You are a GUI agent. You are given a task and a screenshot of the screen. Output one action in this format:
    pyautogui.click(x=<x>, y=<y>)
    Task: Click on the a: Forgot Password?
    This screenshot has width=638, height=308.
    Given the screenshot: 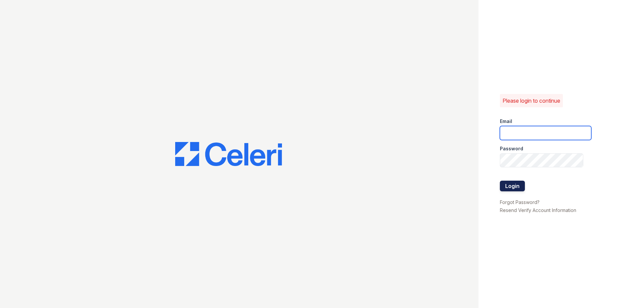 What is the action you would take?
    pyautogui.click(x=520, y=202)
    